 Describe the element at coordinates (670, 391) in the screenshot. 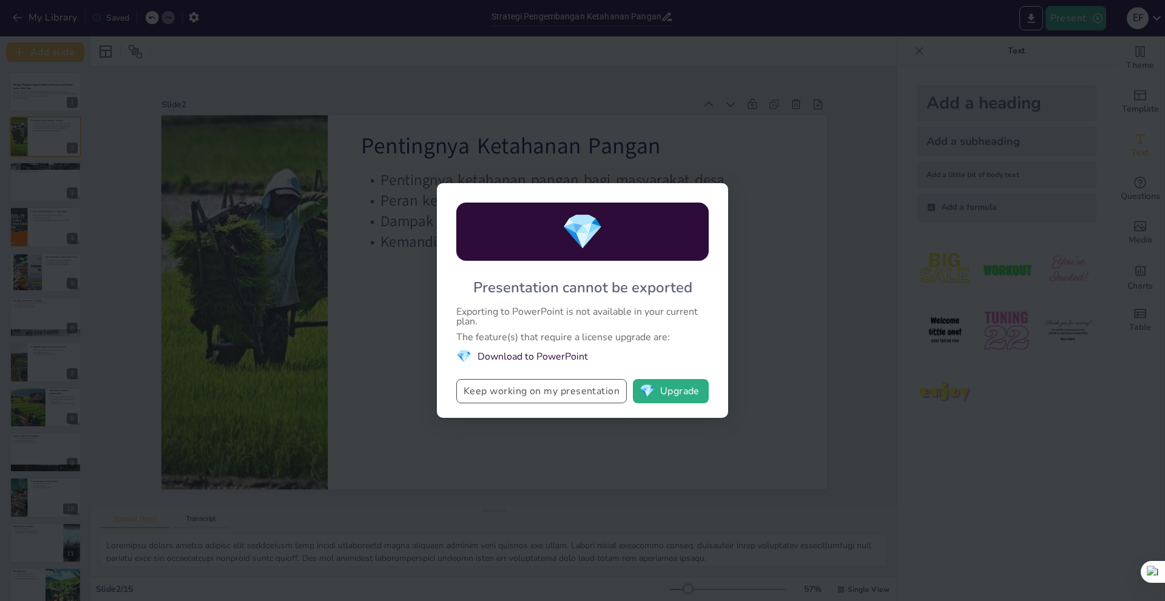

I see `button: diamondUpgrade` at that location.